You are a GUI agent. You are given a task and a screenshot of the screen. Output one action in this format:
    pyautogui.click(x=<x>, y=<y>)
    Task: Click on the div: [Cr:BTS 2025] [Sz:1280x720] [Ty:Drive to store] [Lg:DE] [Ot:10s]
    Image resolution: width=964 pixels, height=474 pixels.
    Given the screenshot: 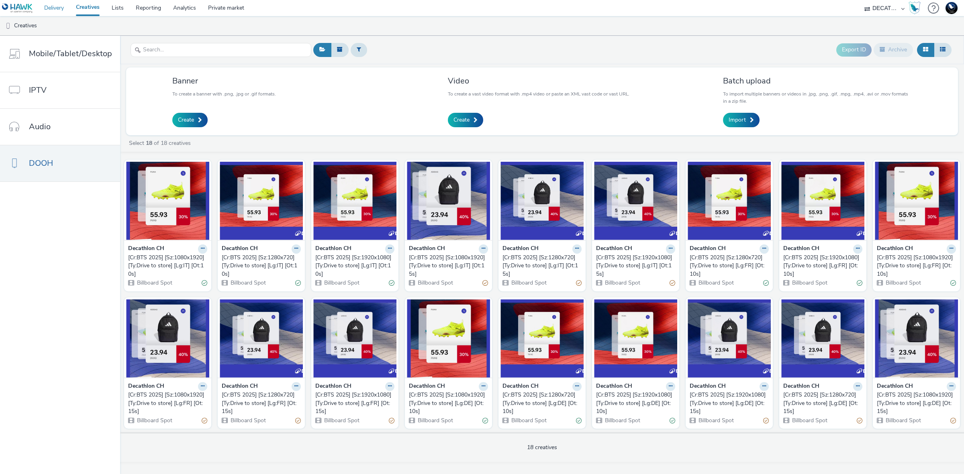 What is the action you would take?
    pyautogui.click(x=540, y=403)
    